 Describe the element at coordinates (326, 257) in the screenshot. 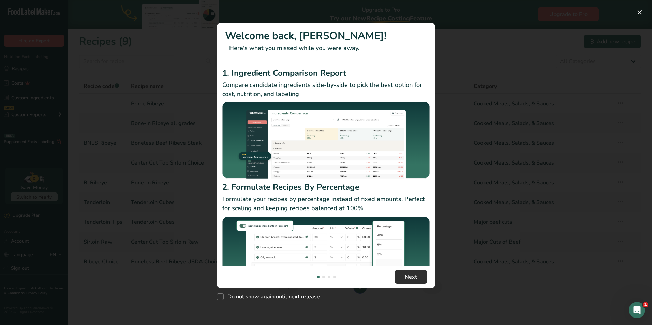

I see `img: Formulate Recipes By Percentage` at that location.